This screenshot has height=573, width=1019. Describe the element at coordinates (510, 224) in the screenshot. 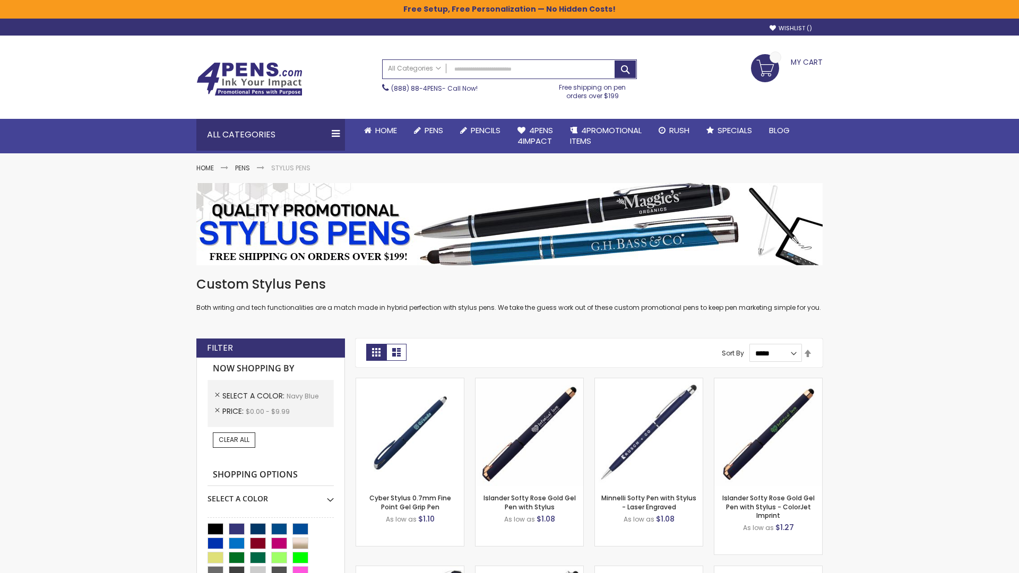

I see `img: Stylus Pens` at that location.